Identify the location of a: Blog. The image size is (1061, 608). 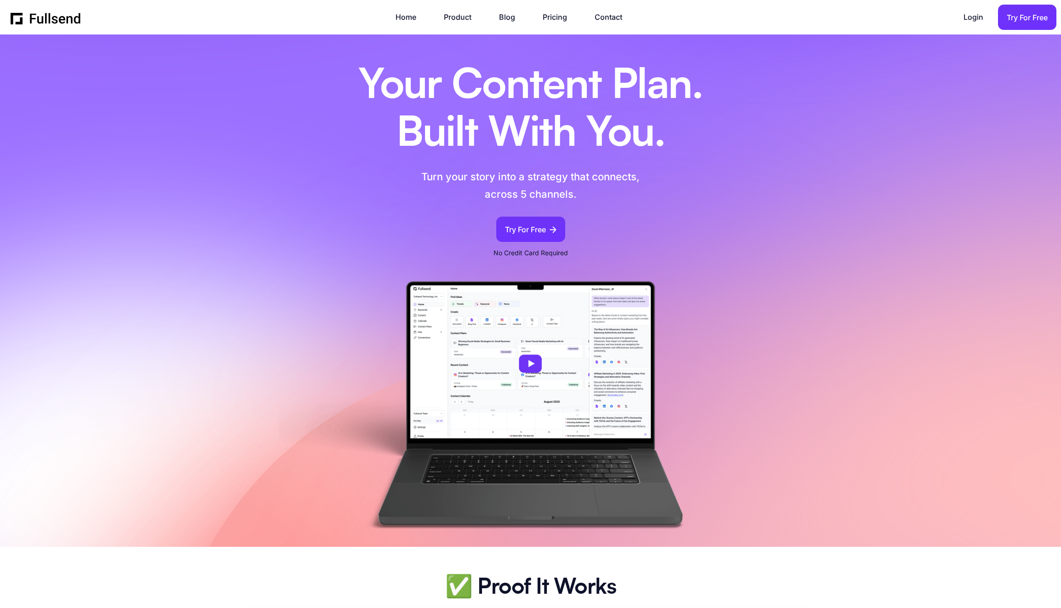
(511, 17).